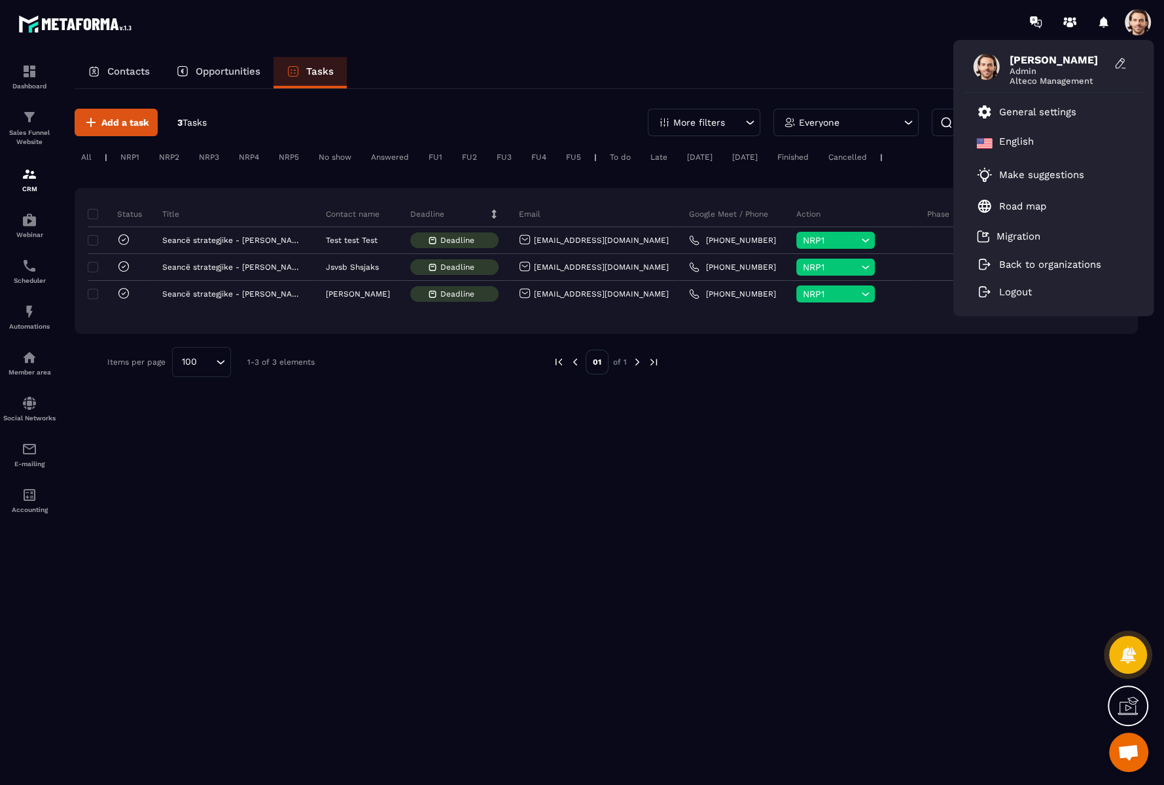  Describe the element at coordinates (620, 362) in the screenshot. I see `p: of 1` at that location.